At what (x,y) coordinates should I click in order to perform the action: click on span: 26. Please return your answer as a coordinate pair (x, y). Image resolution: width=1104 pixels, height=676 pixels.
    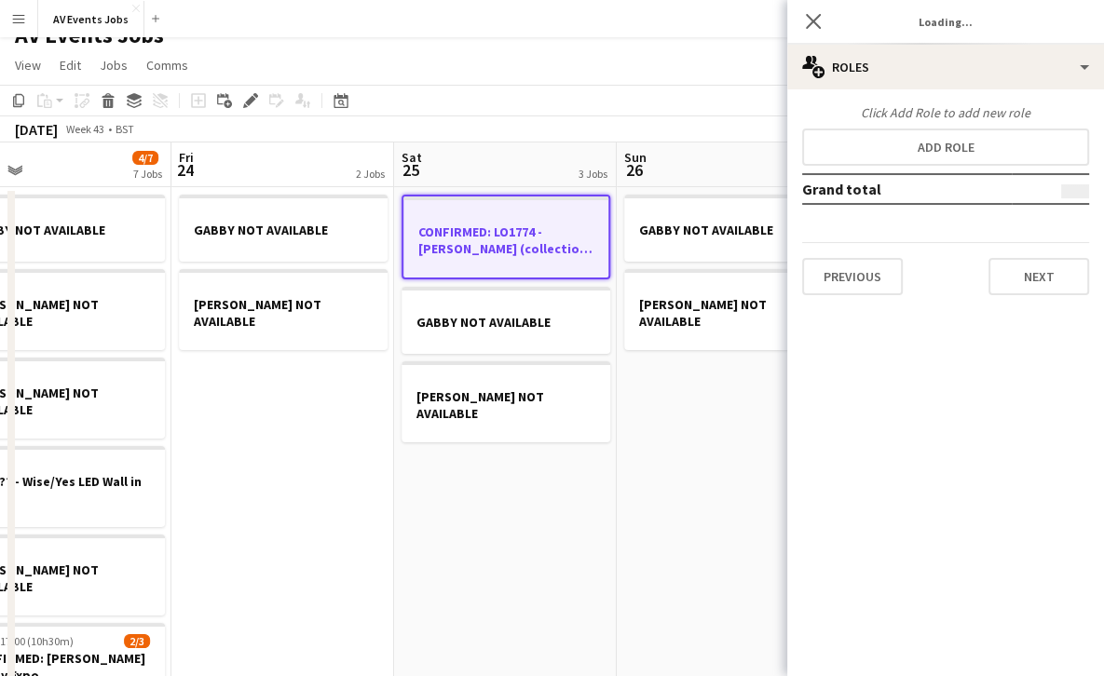
    Looking at the image, I should click on (633, 169).